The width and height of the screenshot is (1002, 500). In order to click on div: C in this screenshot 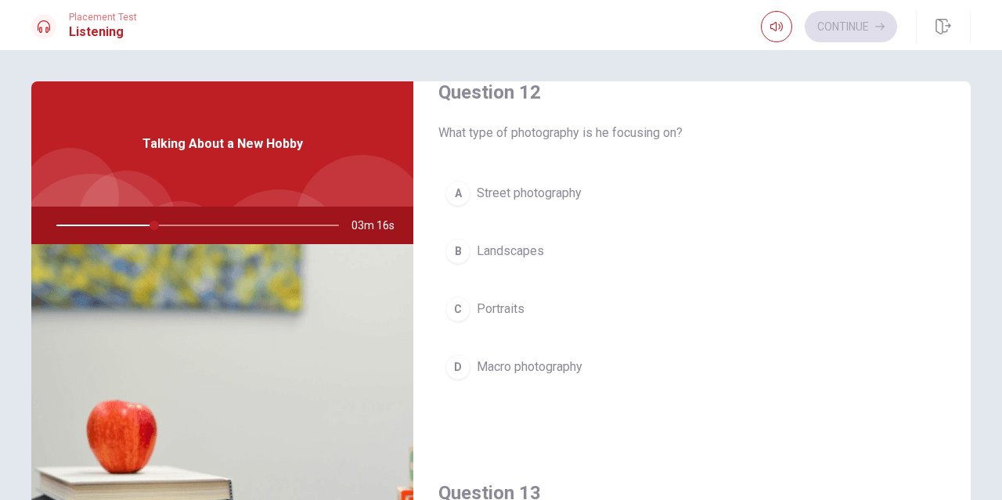, I will do `click(458, 309)`.